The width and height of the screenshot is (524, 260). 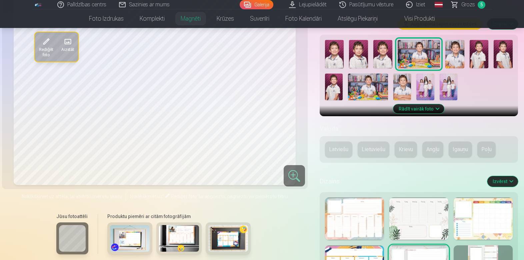 What do you see at coordinates (481, 5) in the screenshot?
I see `span: 5` at bounding box center [481, 5].